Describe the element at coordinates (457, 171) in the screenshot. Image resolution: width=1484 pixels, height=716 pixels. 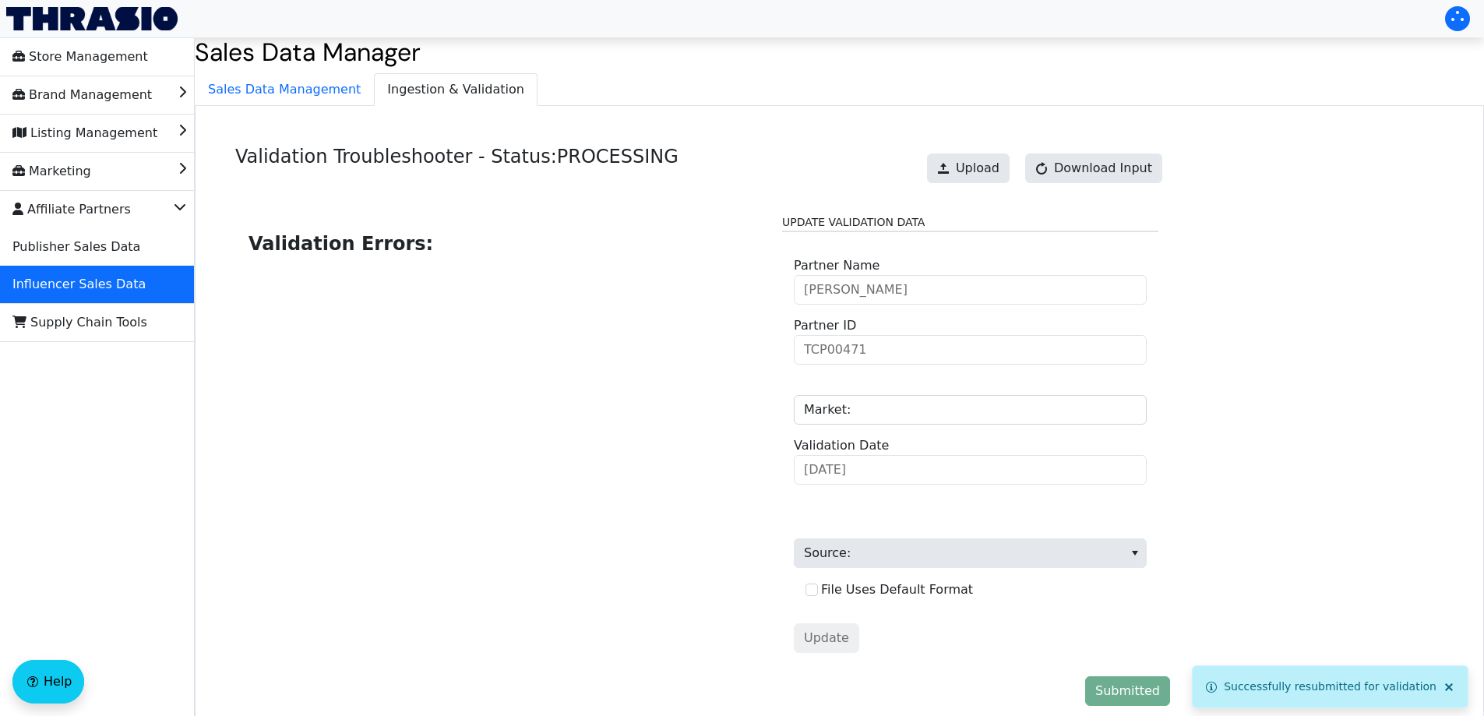
I see `h4: Validation Troubleshooter - Status: PROCESSING` at that location.